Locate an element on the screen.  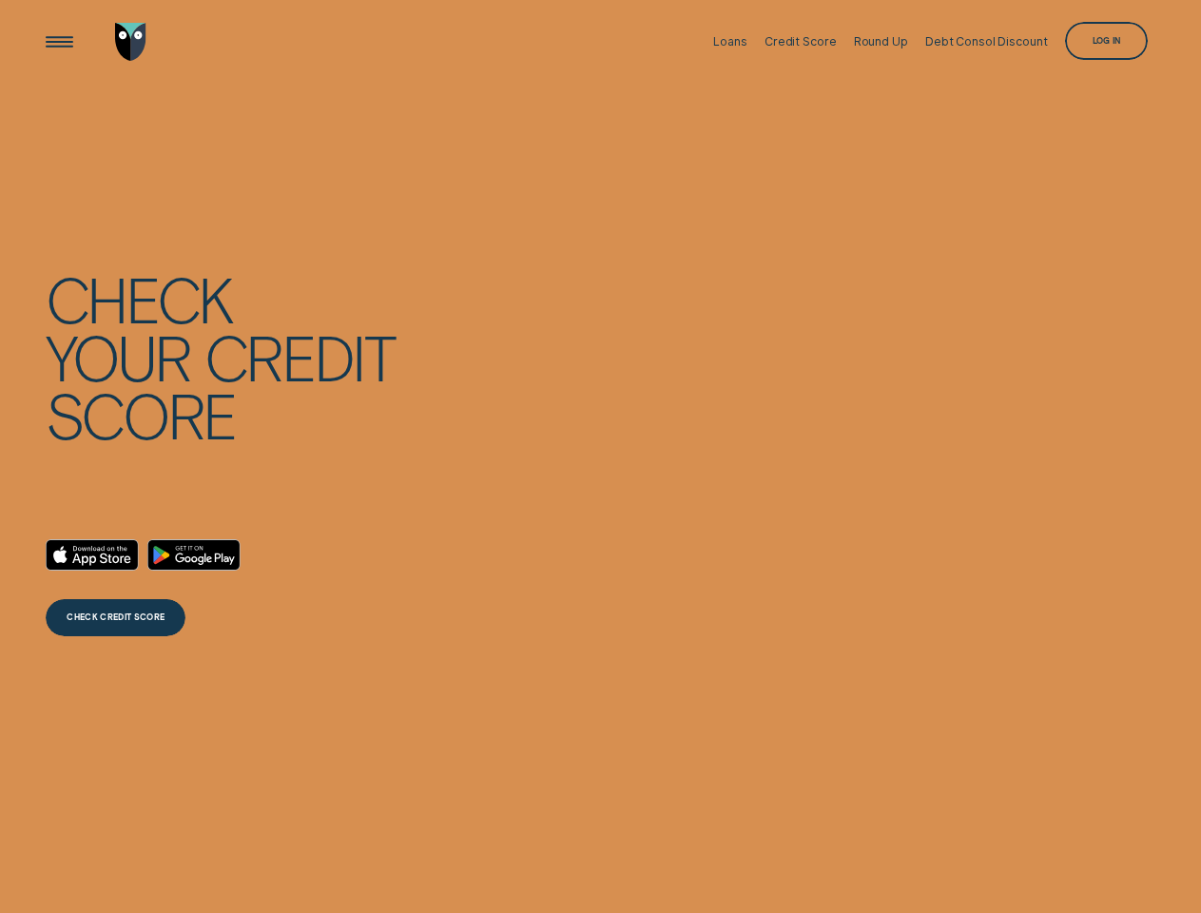
div: Credit Score is located at coordinates (801, 41).